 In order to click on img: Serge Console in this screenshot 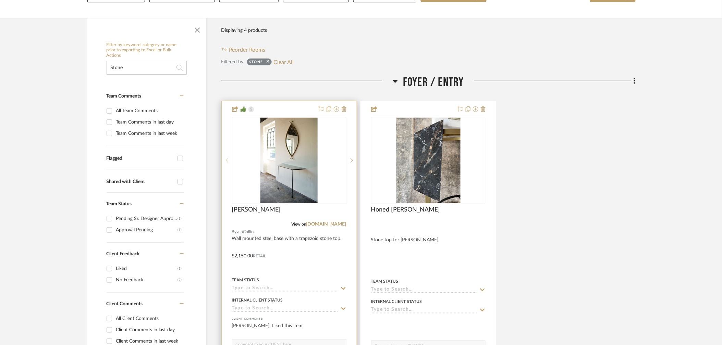, I will do `click(289, 161)`.